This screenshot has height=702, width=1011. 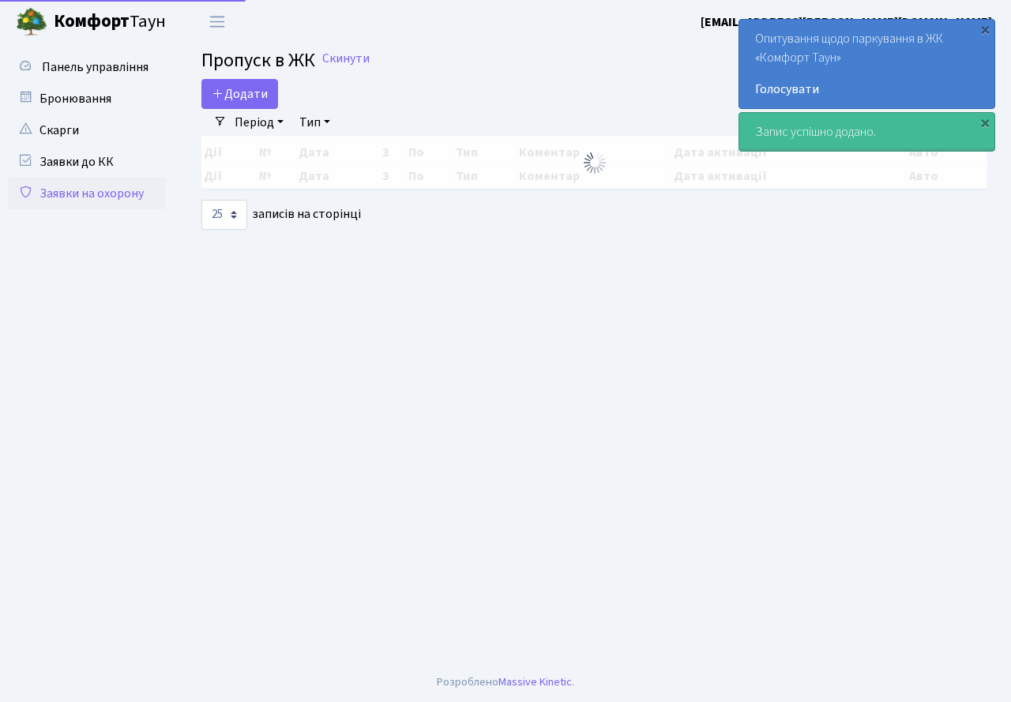 I want to click on label: записів на сторінці, so click(x=281, y=215).